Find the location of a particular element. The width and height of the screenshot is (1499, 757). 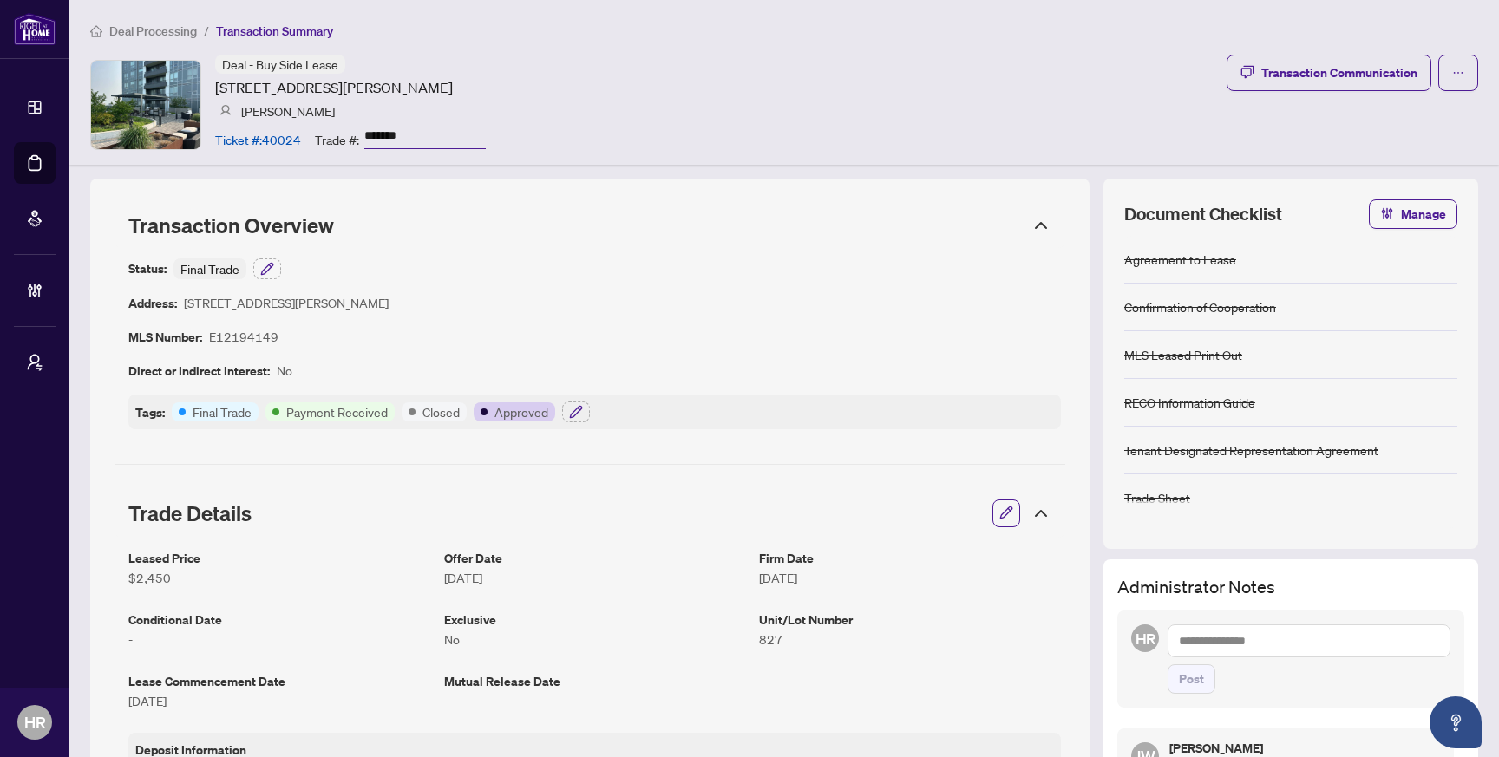

div: Trade Details is located at coordinates (590, 513).